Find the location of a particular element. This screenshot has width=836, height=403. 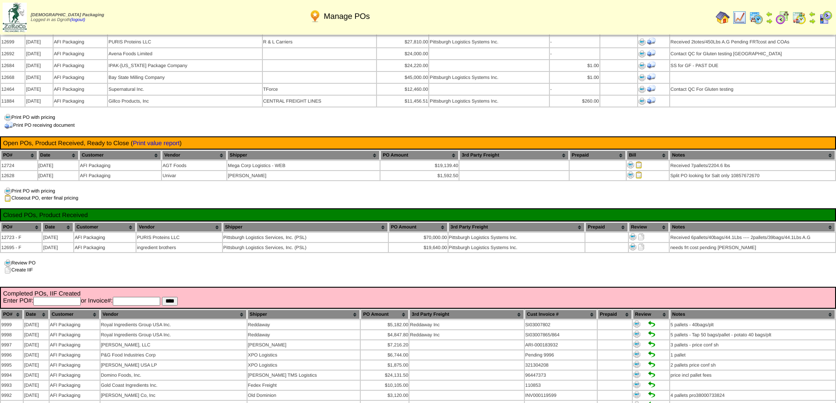

div: $70,000.00 is located at coordinates (418, 238).